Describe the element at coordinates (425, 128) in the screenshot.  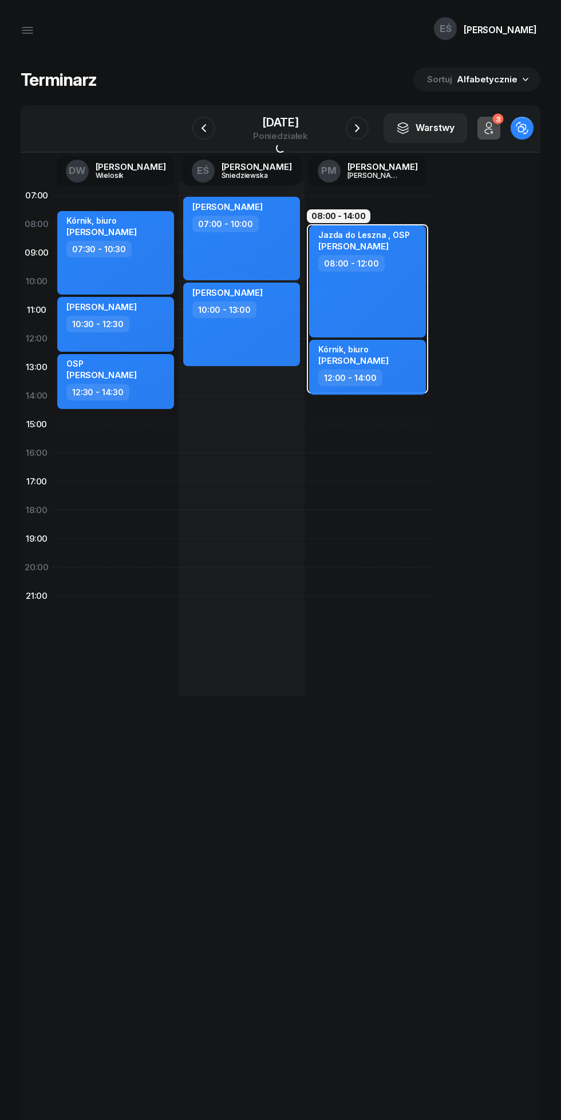
I see `div: Warstwy` at that location.